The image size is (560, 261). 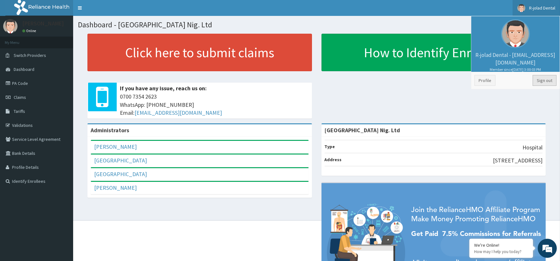 What do you see at coordinates (20, 97) in the screenshot?
I see `span: Claims` at bounding box center [20, 97].